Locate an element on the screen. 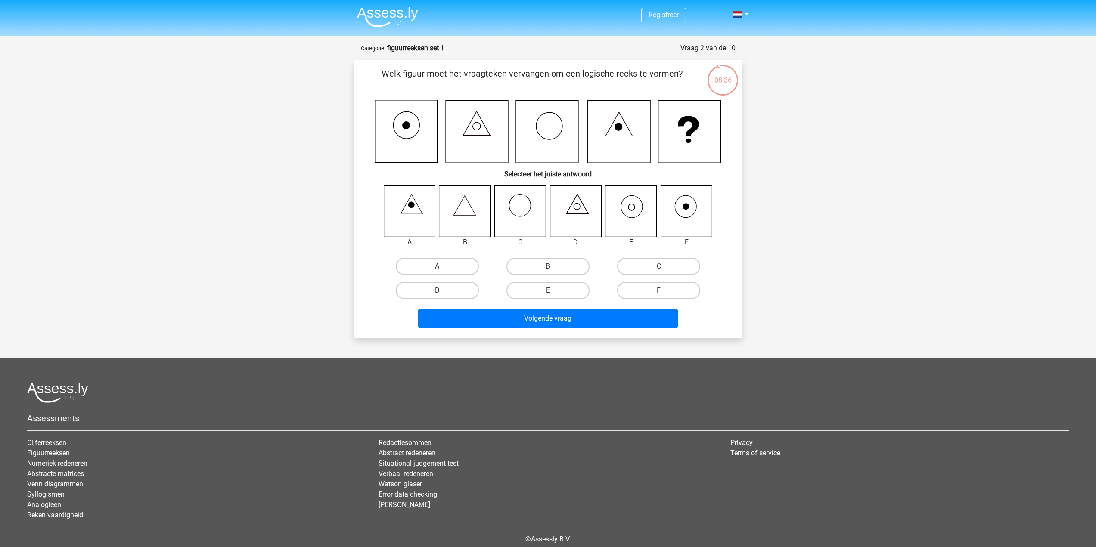 The height and width of the screenshot is (547, 1096). img: Assessly logo is located at coordinates (58, 393).